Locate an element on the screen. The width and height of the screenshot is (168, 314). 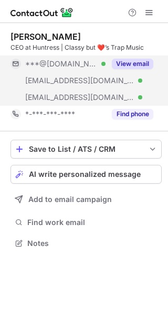
img: ContactOut v5.3.10 is located at coordinates (42, 13).